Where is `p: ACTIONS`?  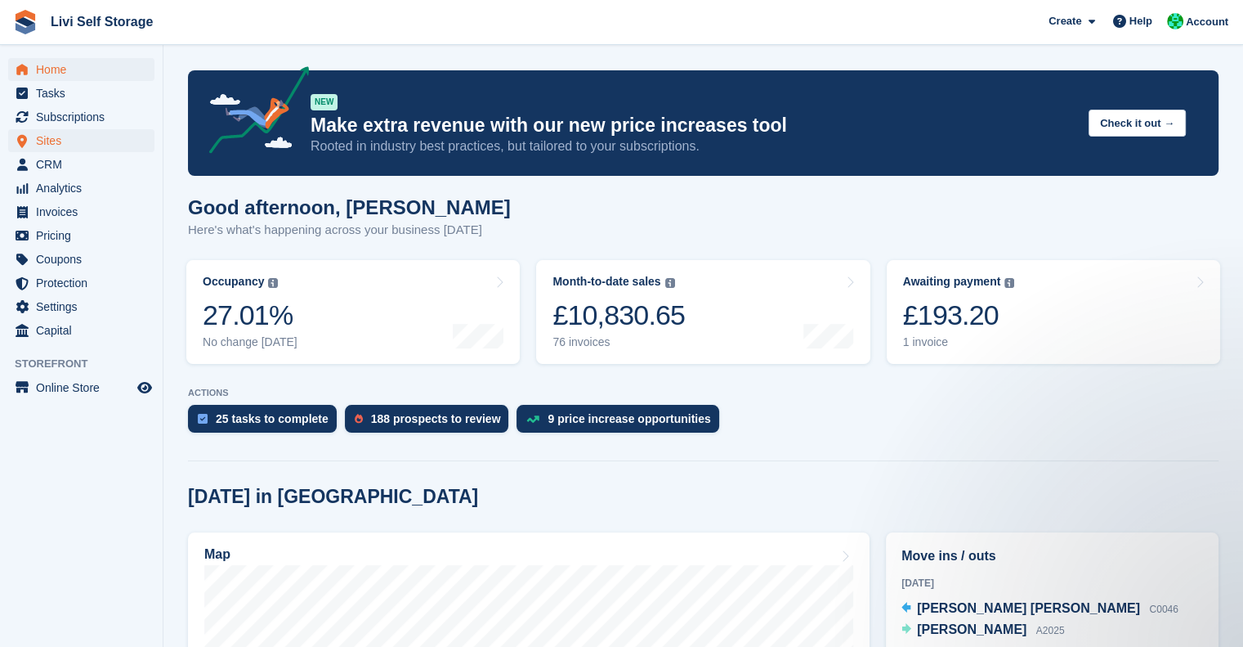 p: ACTIONS is located at coordinates (703, 392).